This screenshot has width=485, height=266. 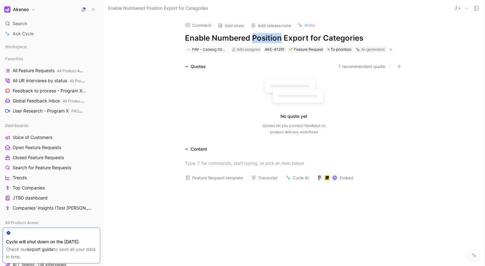 What do you see at coordinates (294, 38) in the screenshot?
I see `h1: Enable Numbered Position Export for Categories` at bounding box center [294, 38].